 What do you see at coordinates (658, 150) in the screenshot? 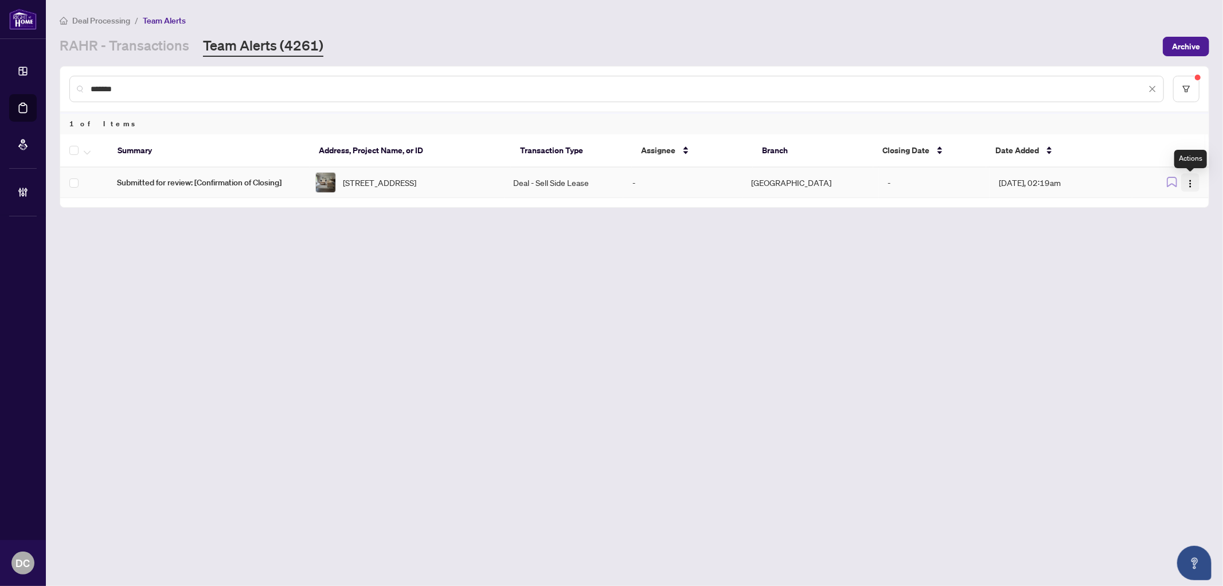
I see `span: Assignee` at bounding box center [658, 150].